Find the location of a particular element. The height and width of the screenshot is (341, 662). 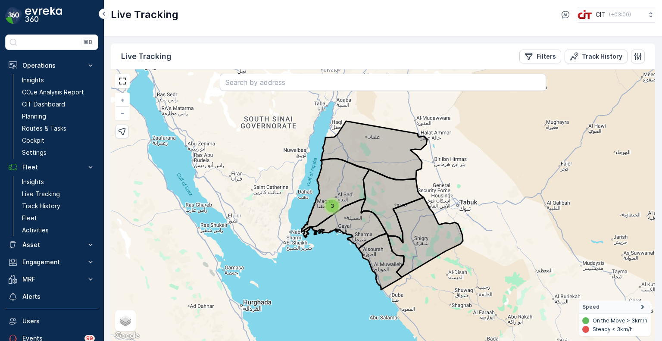

a: Routes & Tasks is located at coordinates (58, 128).